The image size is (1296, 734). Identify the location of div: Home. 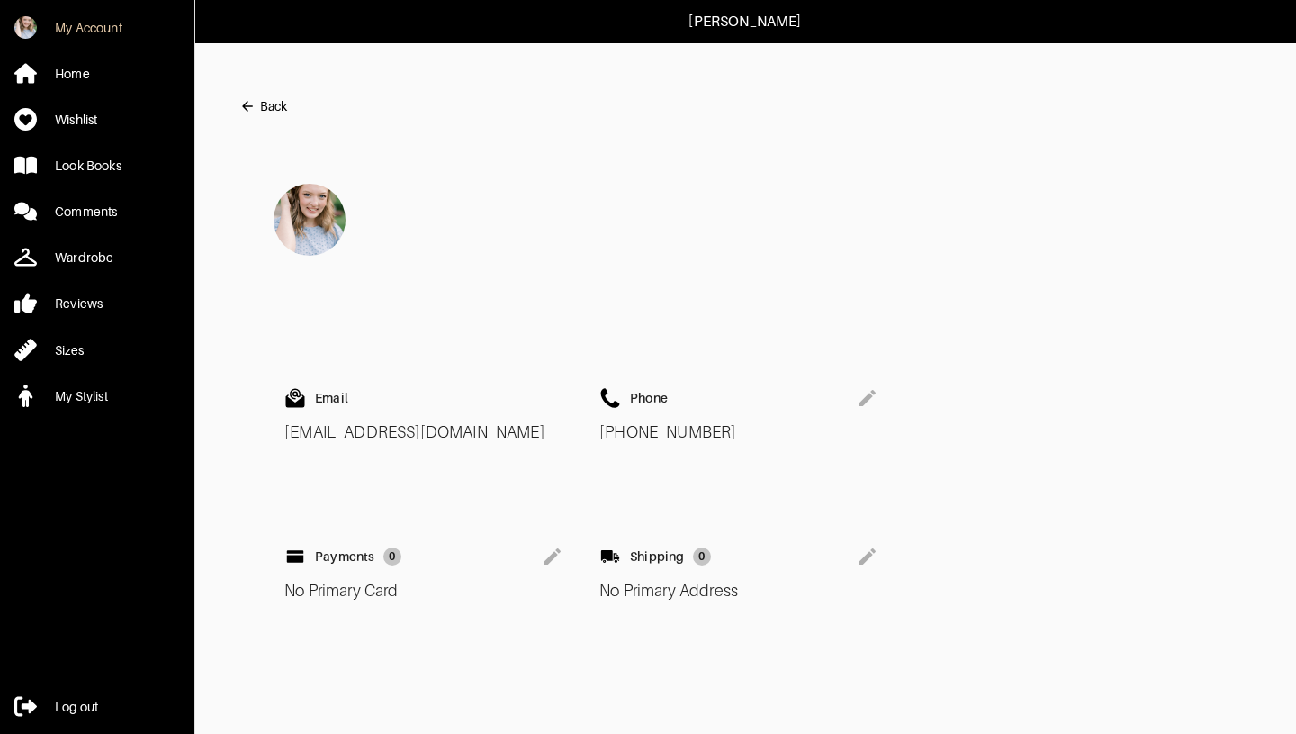
(72, 74).